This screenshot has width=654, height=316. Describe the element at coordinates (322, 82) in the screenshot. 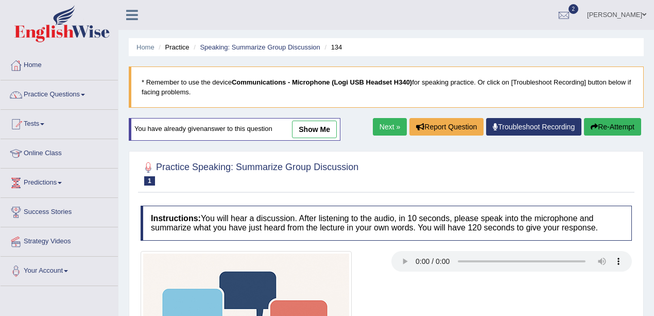

I see `b: Communications - Microphone (Logi USB Headset H340)` at that location.